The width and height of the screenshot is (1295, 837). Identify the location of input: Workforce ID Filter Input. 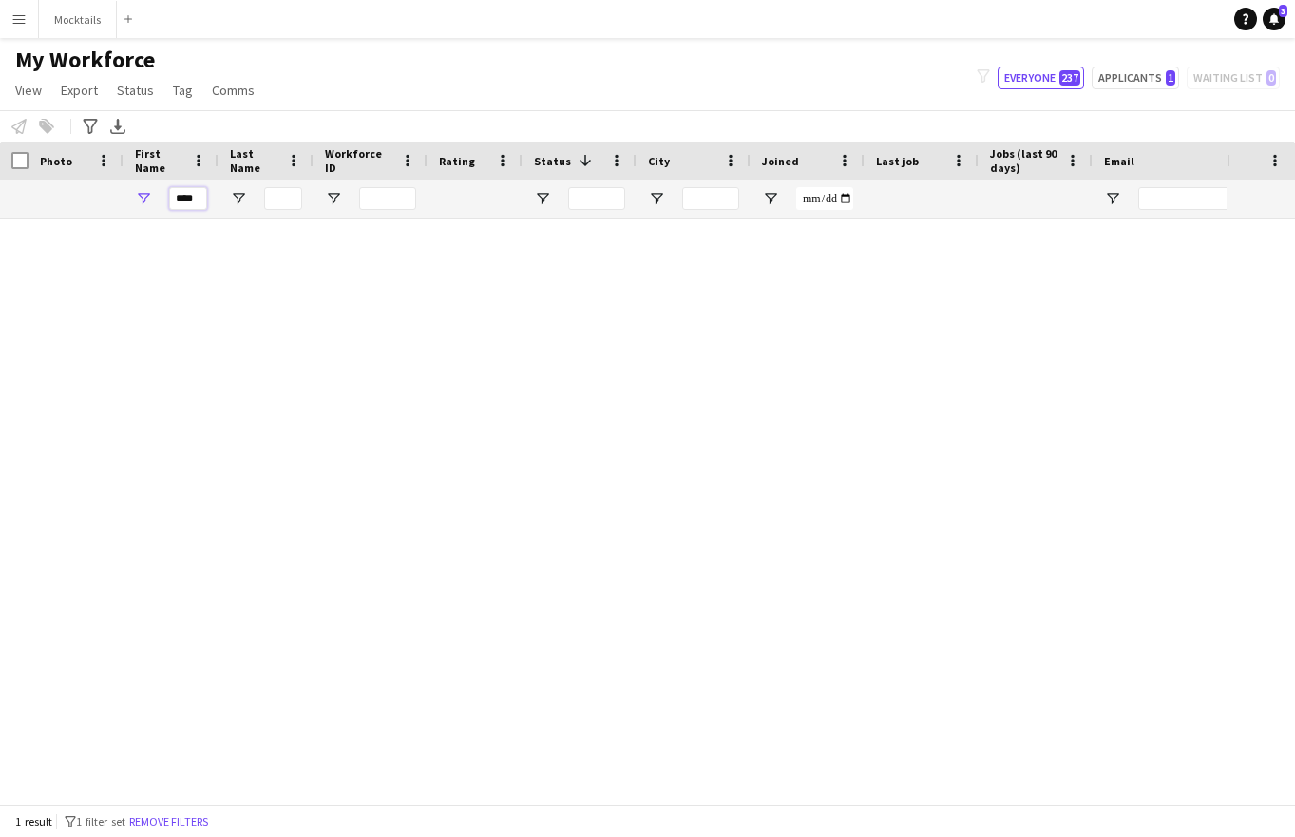
(388, 199).